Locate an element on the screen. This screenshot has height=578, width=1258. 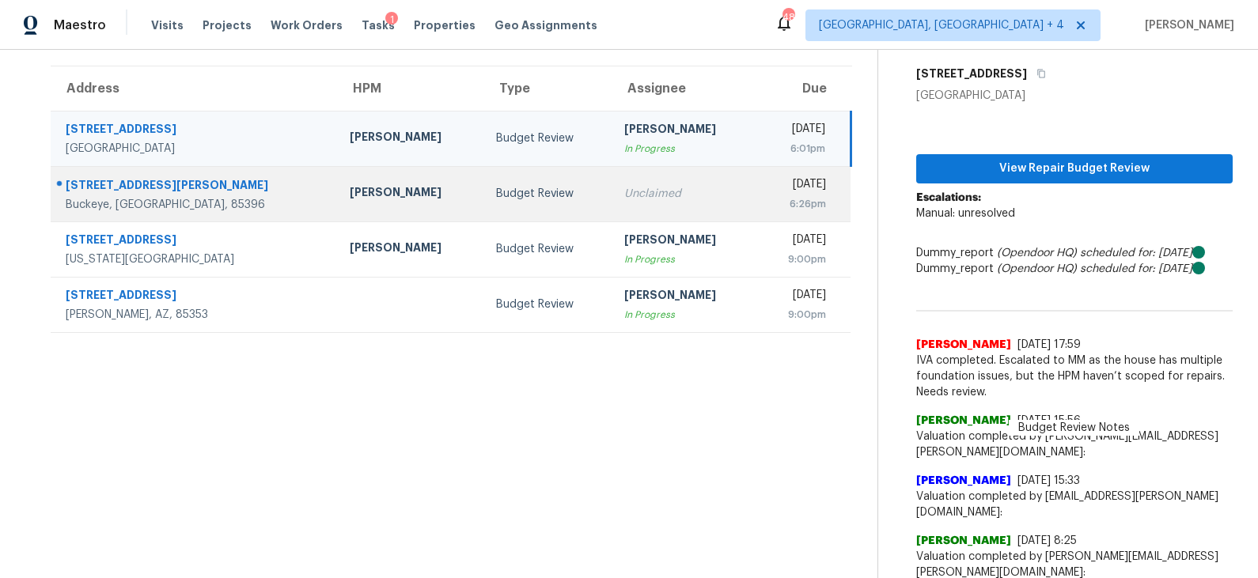
div: 1 is located at coordinates (392, 20).